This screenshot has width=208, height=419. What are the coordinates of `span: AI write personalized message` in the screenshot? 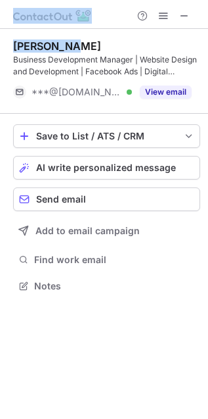 It's located at (106, 168).